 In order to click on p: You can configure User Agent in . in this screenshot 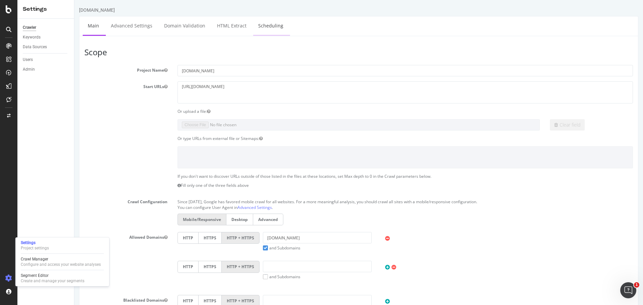, I will do `click(331, 207)`.